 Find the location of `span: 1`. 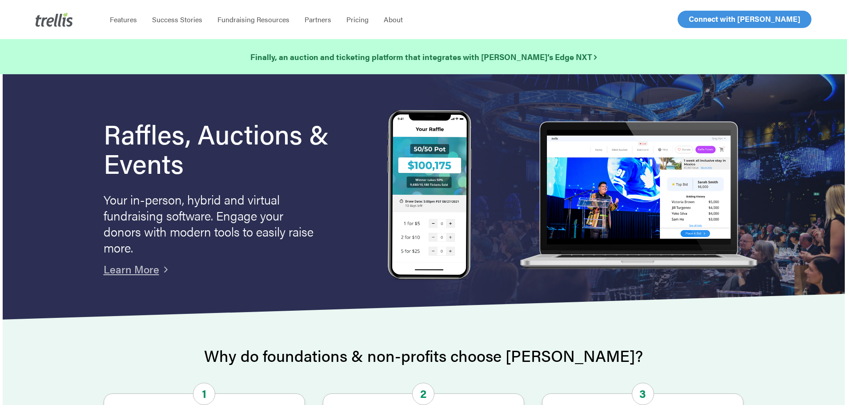

span: 1 is located at coordinates (204, 394).